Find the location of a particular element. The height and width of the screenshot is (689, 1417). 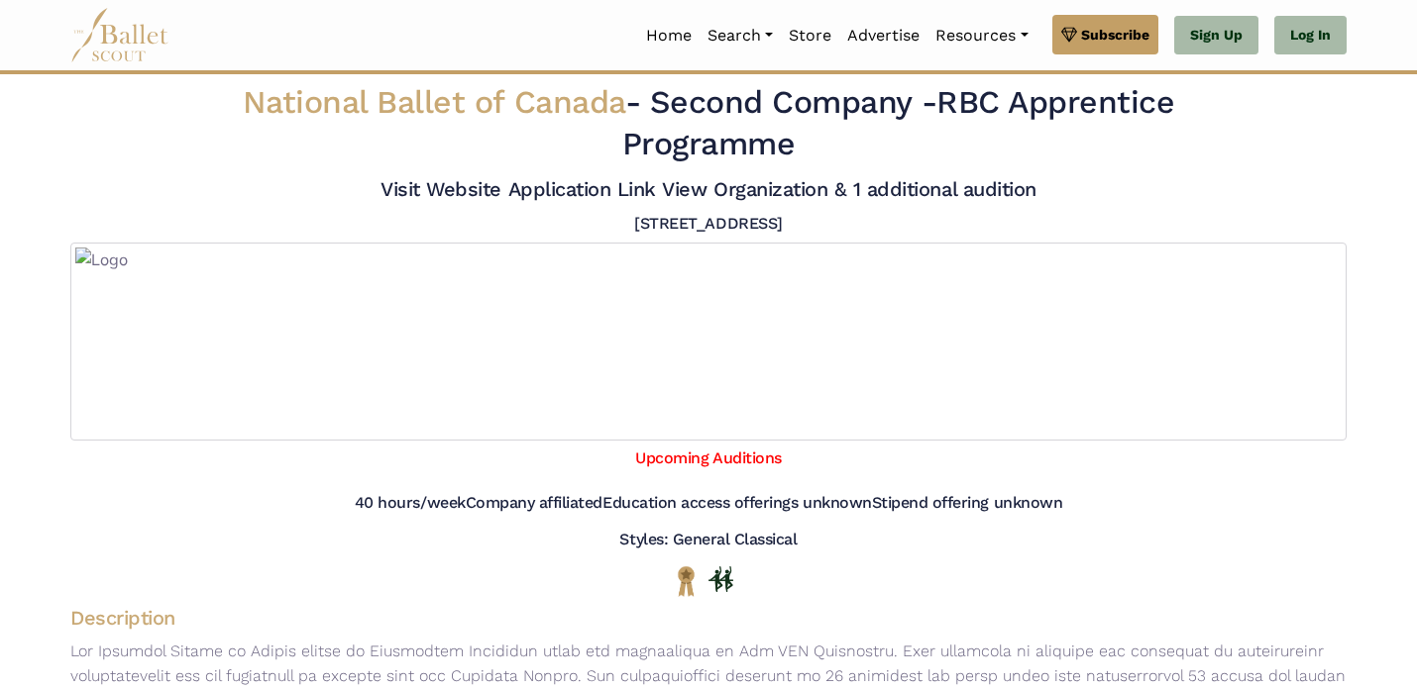

a: Upcoming Auditions is located at coordinates (707, 458).